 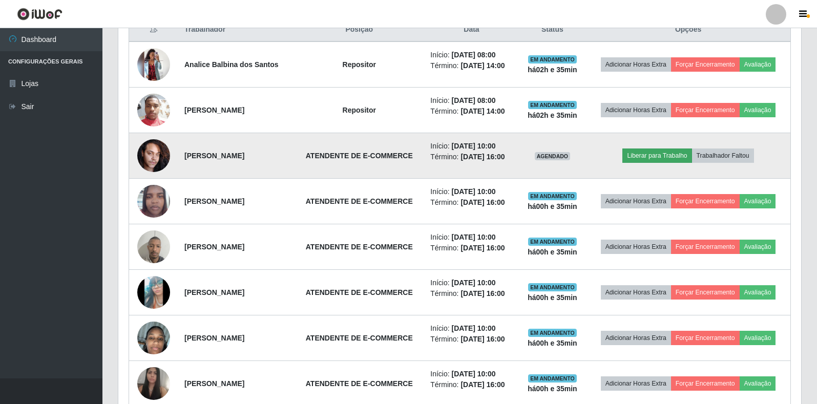 I want to click on button: Liberar para Trabalho, so click(x=657, y=156).